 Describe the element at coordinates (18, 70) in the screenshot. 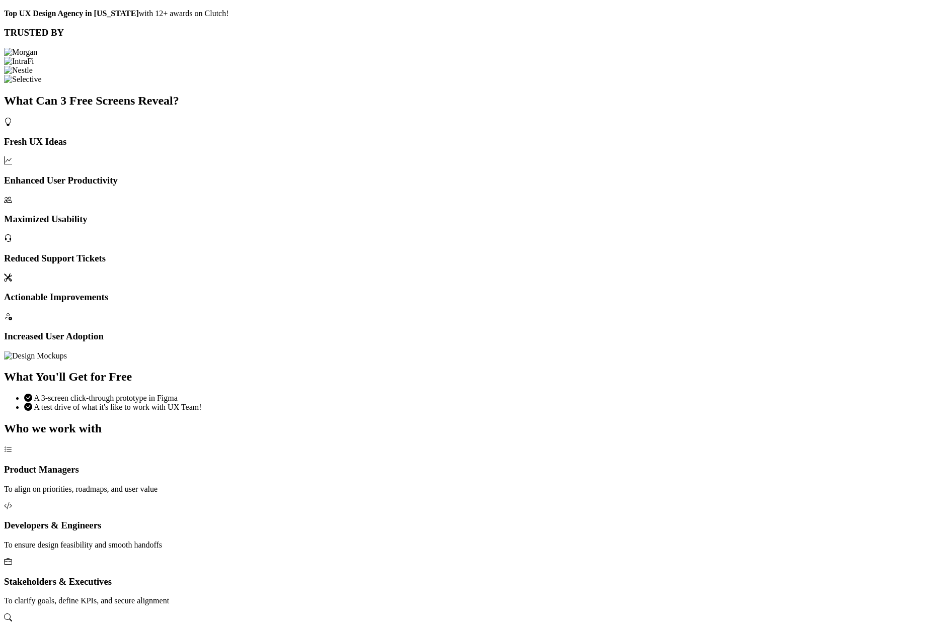

I see `img: Nestle` at that location.